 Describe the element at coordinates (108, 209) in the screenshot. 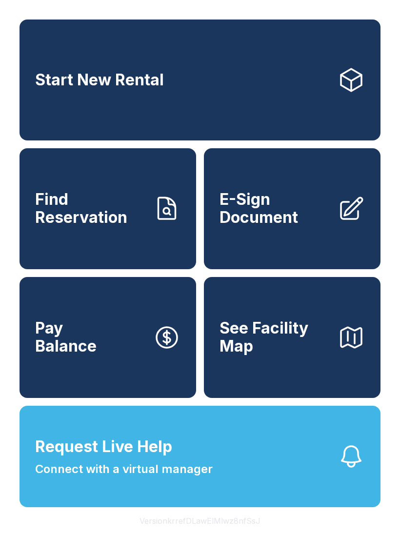

I see `a: Find Reservation` at that location.